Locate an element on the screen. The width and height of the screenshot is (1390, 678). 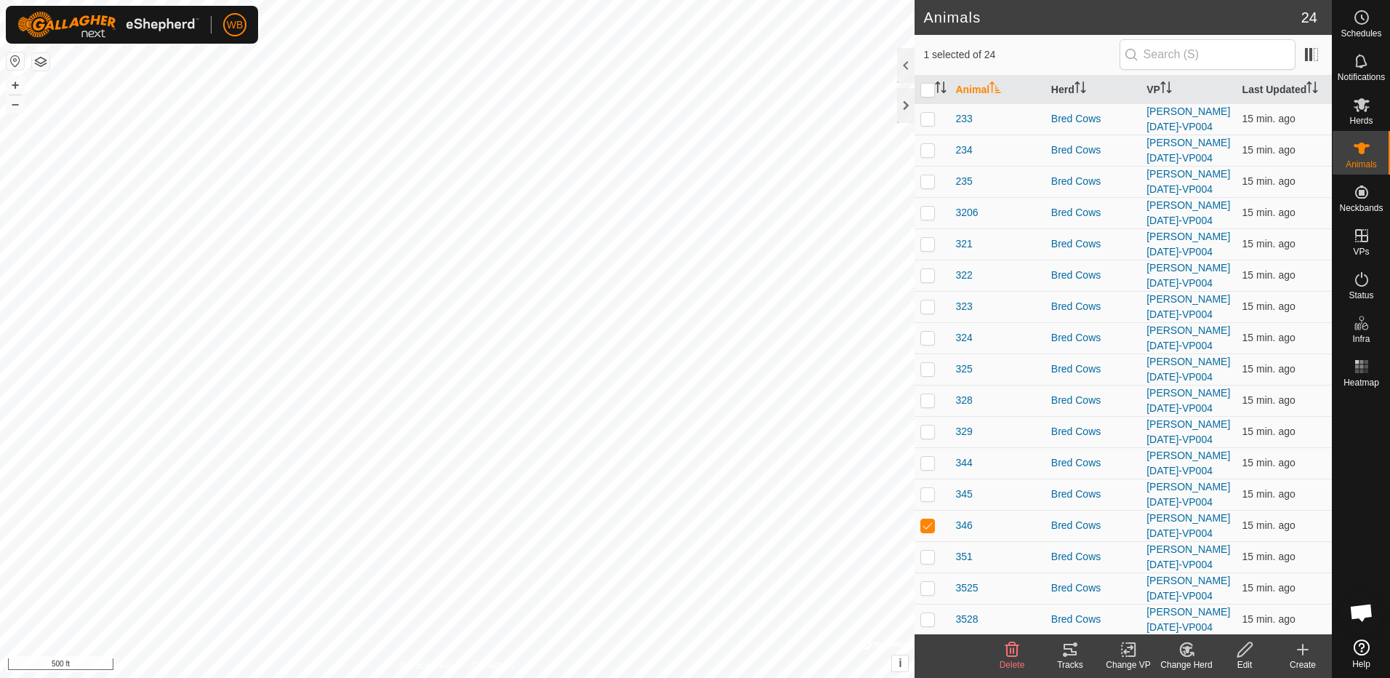
span: Schedules is located at coordinates (1361, 33).